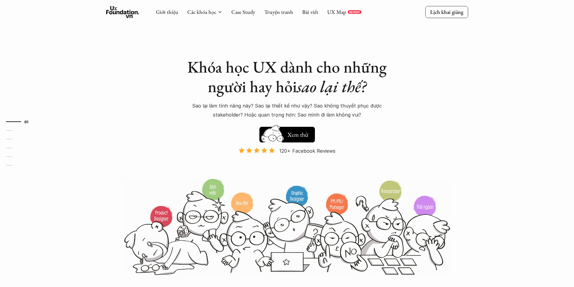 The image size is (574, 287). I want to click on a: Case Study, so click(243, 12).